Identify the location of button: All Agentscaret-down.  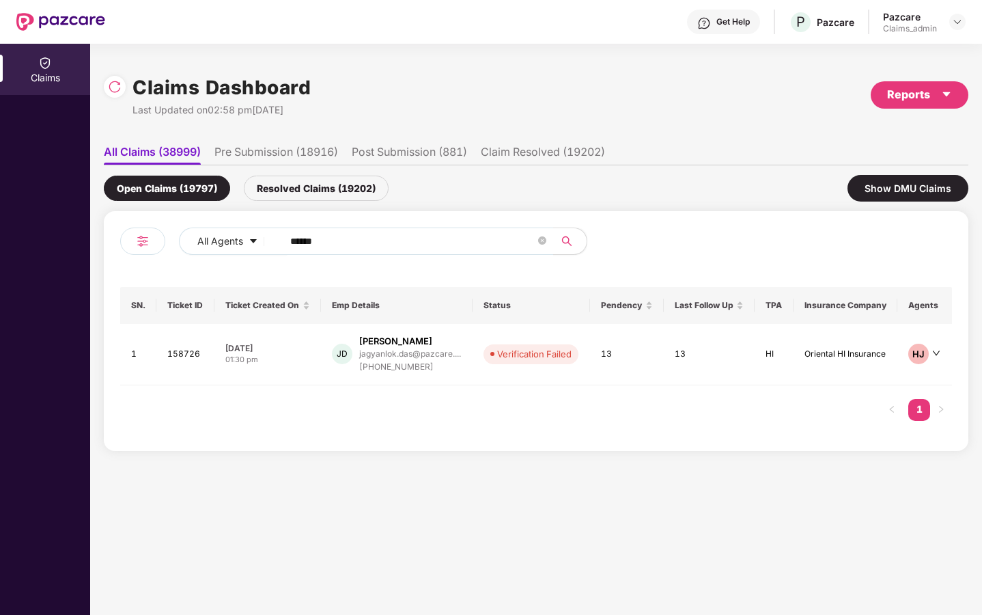
(233, 241).